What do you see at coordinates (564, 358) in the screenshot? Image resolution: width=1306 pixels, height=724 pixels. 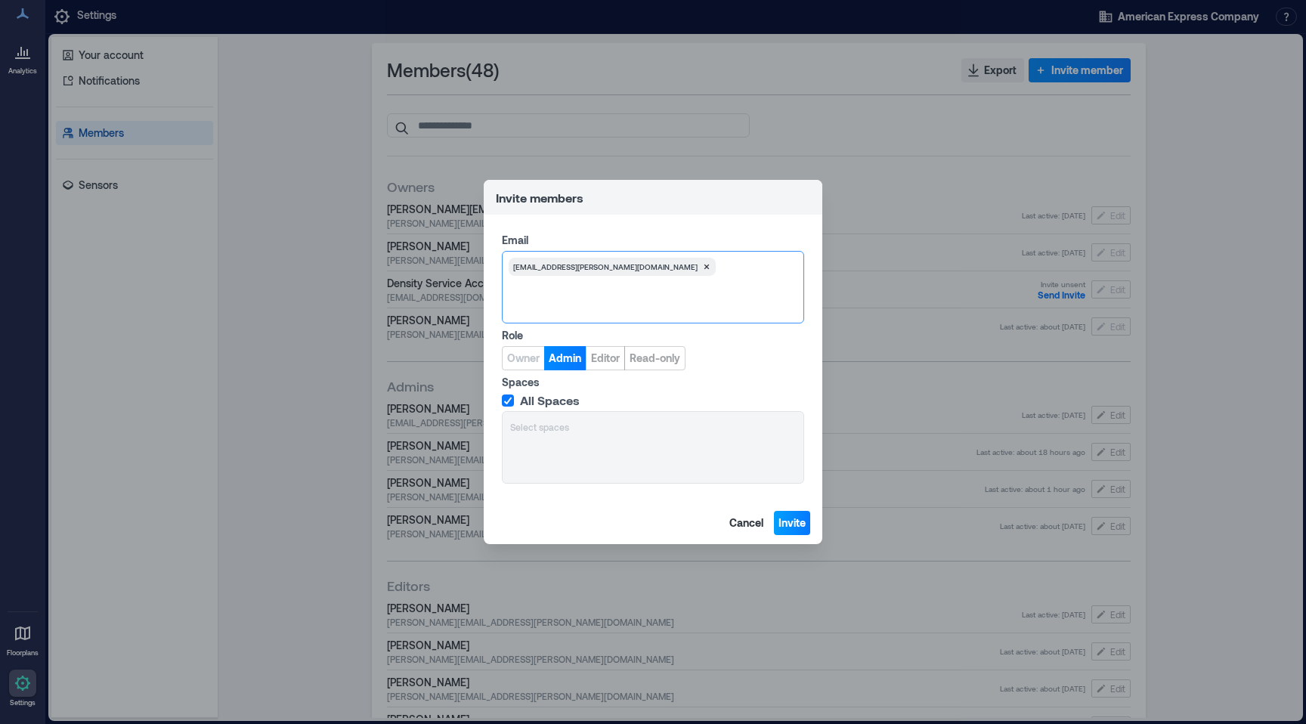 I see `span: Admin` at bounding box center [564, 358].